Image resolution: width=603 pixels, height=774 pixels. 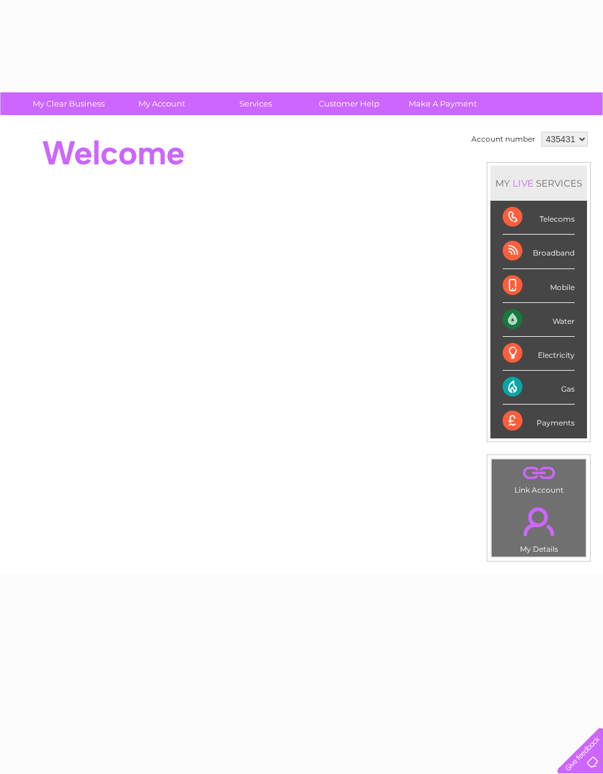 I want to click on div: MY SERVICES, so click(x=539, y=183).